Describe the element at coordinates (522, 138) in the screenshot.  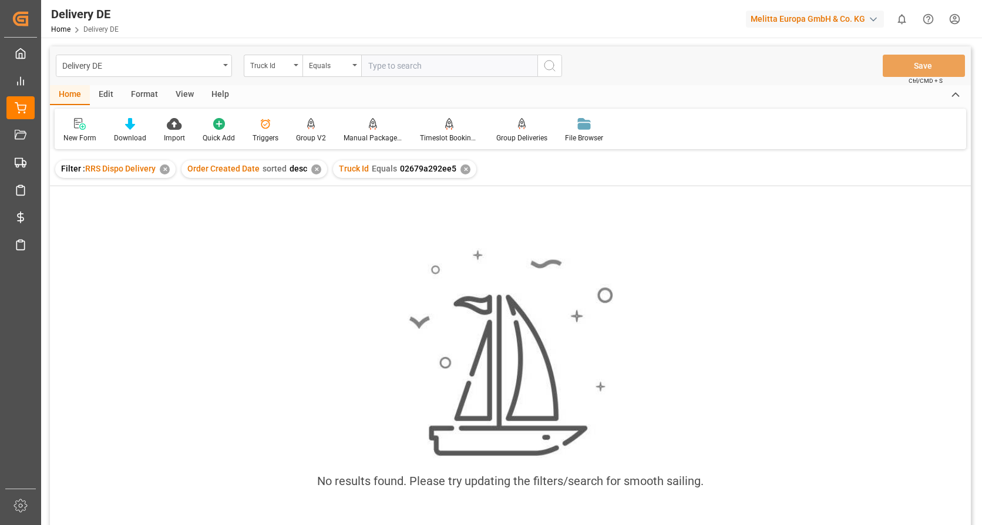
I see `div: Group Deliveries` at that location.